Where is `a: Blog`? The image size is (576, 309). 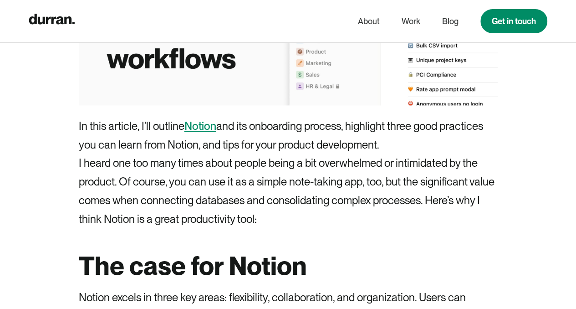
a: Blog is located at coordinates (451, 21).